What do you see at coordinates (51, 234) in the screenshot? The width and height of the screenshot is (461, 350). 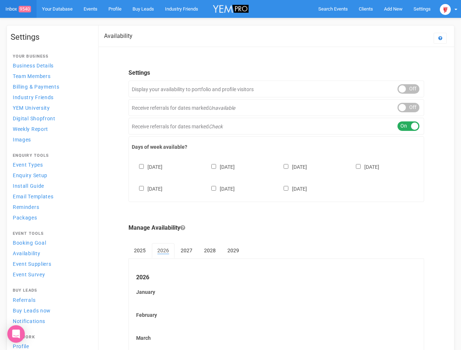 I see `h4: Event Tools` at bounding box center [51, 234].